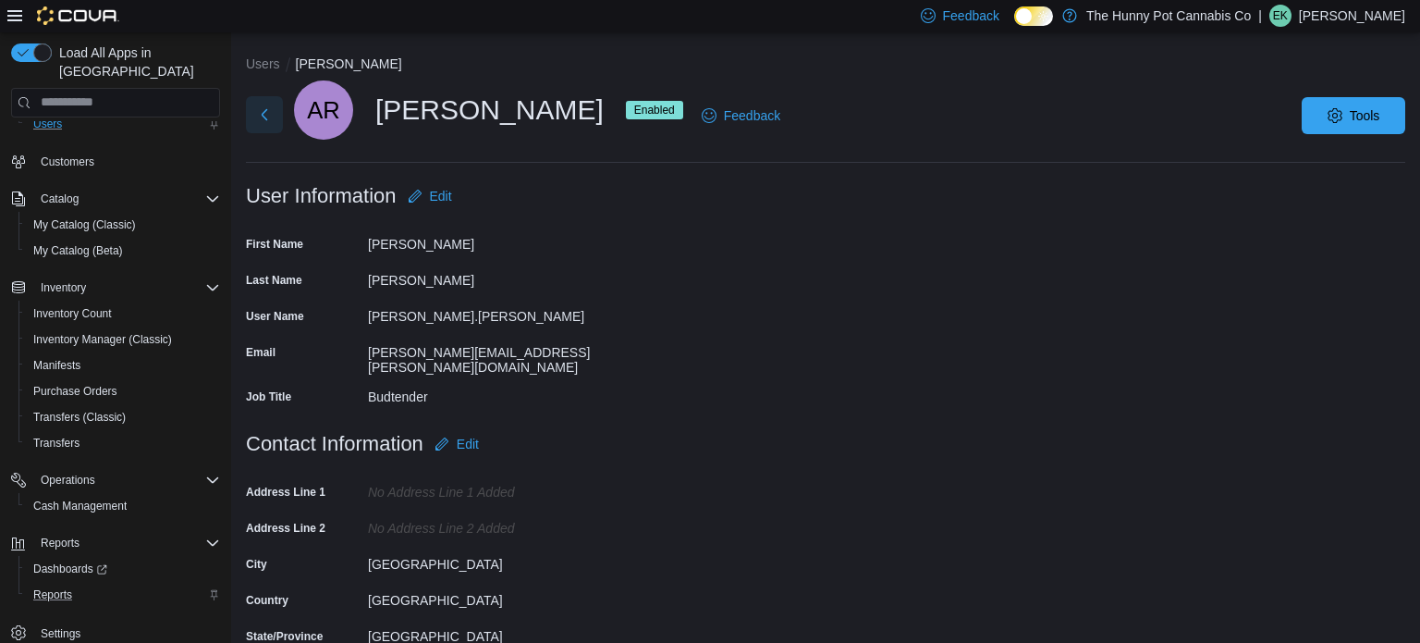  Describe the element at coordinates (286, 528) in the screenshot. I see `label: Address Line 2` at that location.